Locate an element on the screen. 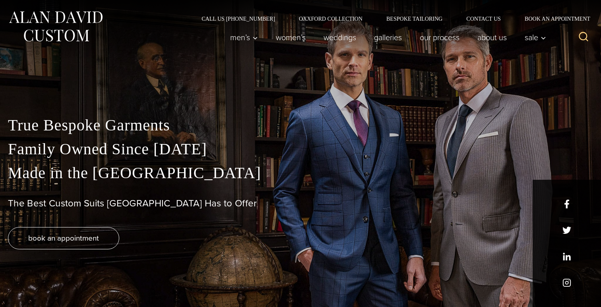 Image resolution: width=601 pixels, height=307 pixels. a: Oxxford Collection is located at coordinates (331, 19).